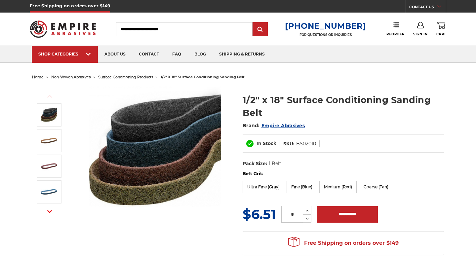 The height and width of the screenshot is (257, 476). I want to click on a: Empire Abrasives, so click(283, 126).